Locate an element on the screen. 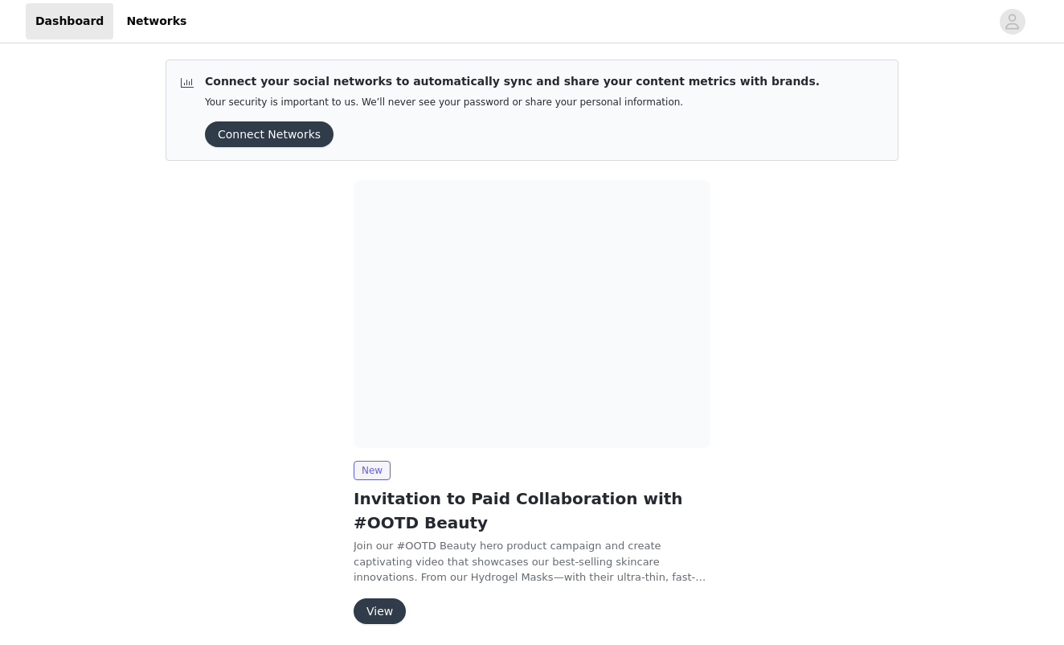 The width and height of the screenshot is (1064, 645). button: View is located at coordinates (379, 611).